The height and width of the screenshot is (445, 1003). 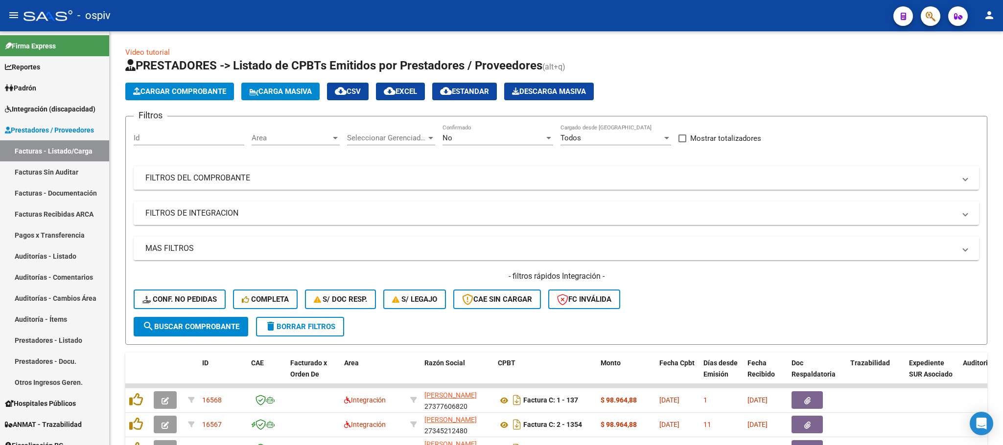 I want to click on h3: Filtros, so click(x=150, y=115).